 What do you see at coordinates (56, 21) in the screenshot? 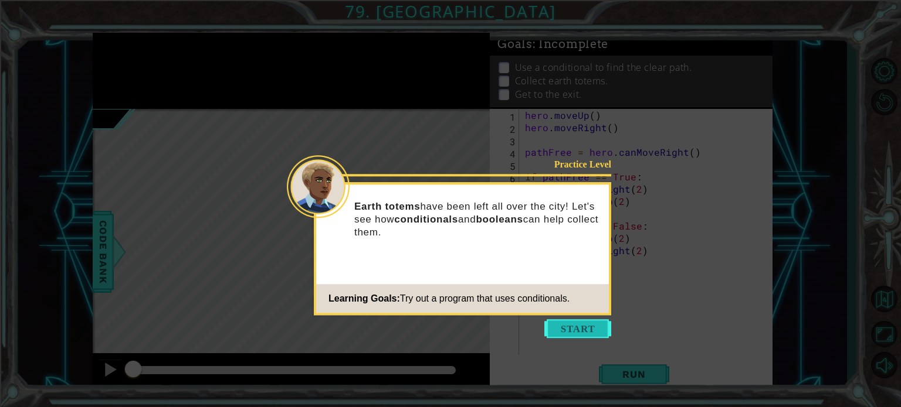
I see `input: Search outlines` at bounding box center [56, 21].